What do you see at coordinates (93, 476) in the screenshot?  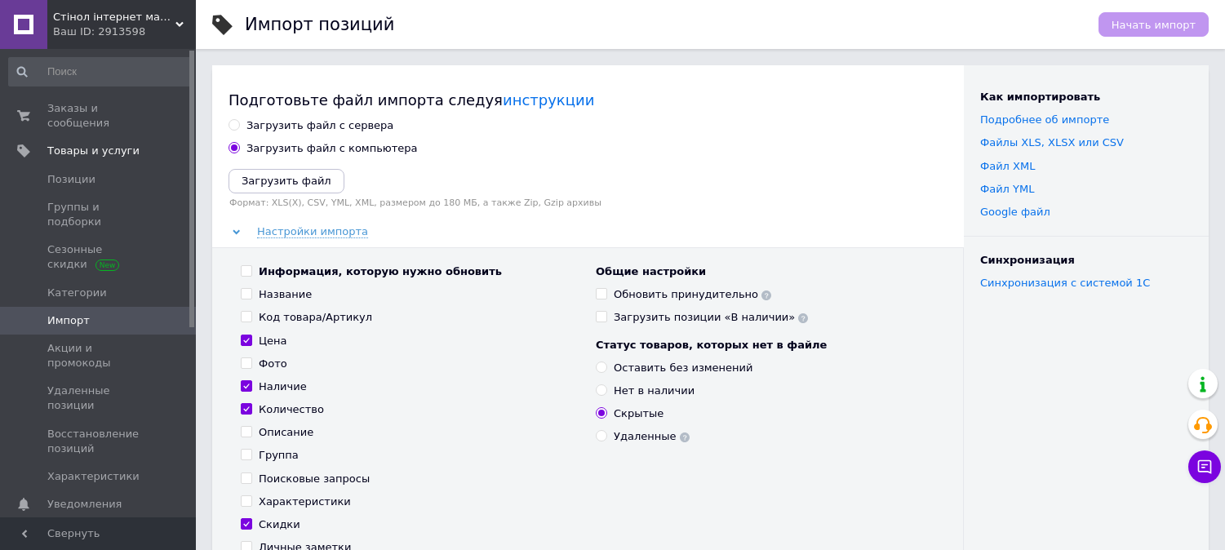 I see `span: Характеристики` at bounding box center [93, 476].